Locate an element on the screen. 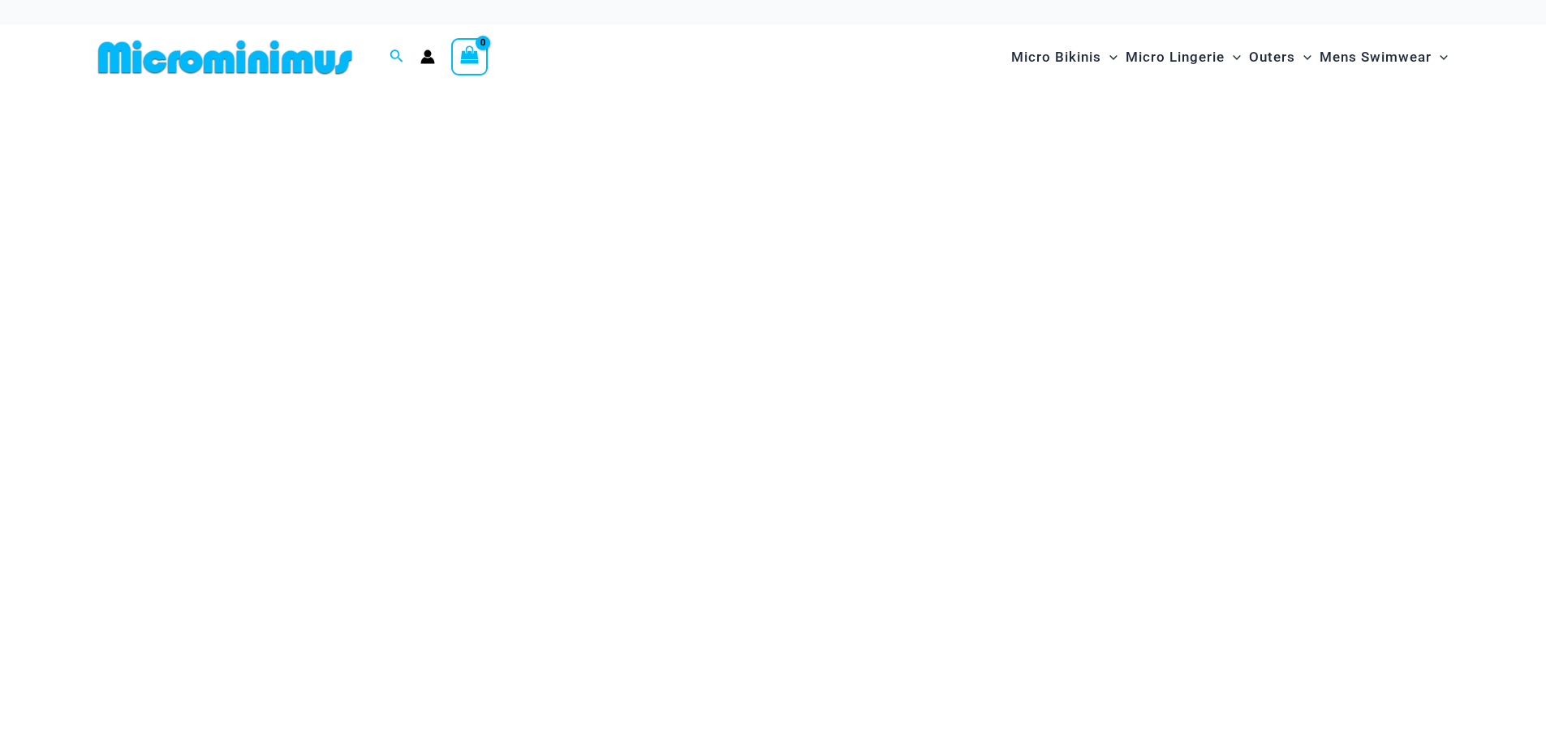 The height and width of the screenshot is (739, 1546). a: View Shopping Cart, empty is located at coordinates (470, 57).